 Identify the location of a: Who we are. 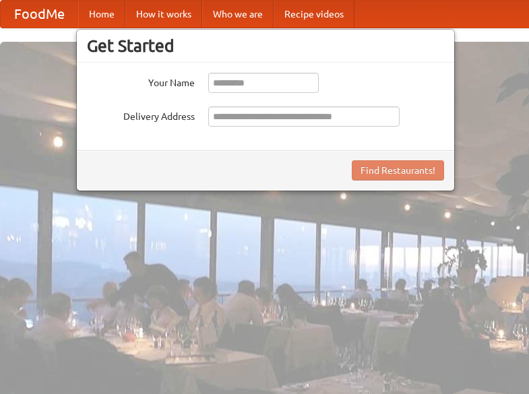
(238, 14).